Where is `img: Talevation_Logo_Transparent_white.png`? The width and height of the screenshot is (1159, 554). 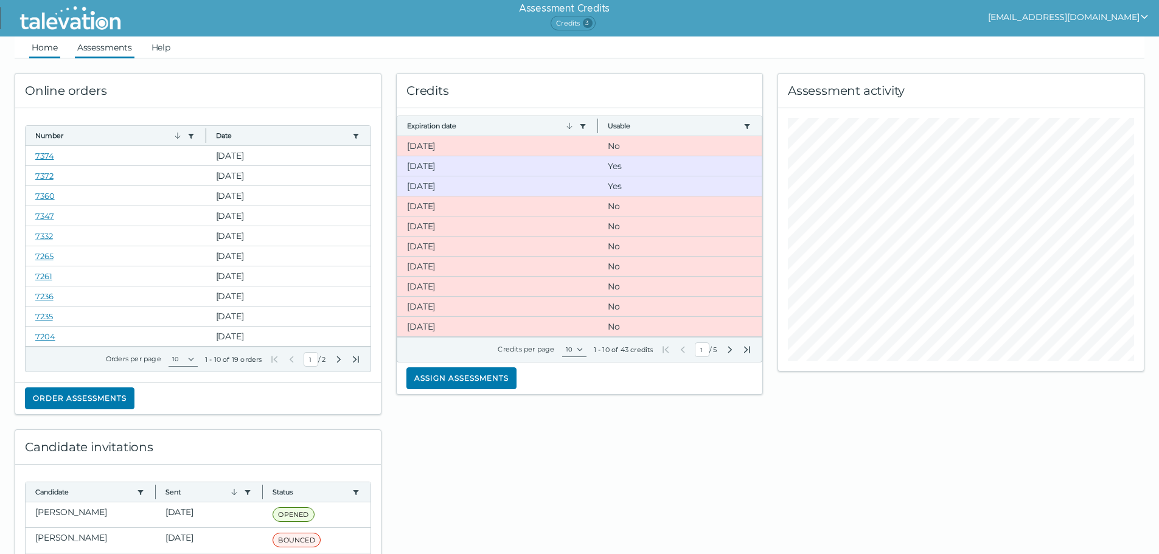 img: Talevation_Logo_Transparent_white.png is located at coordinates (70, 18).